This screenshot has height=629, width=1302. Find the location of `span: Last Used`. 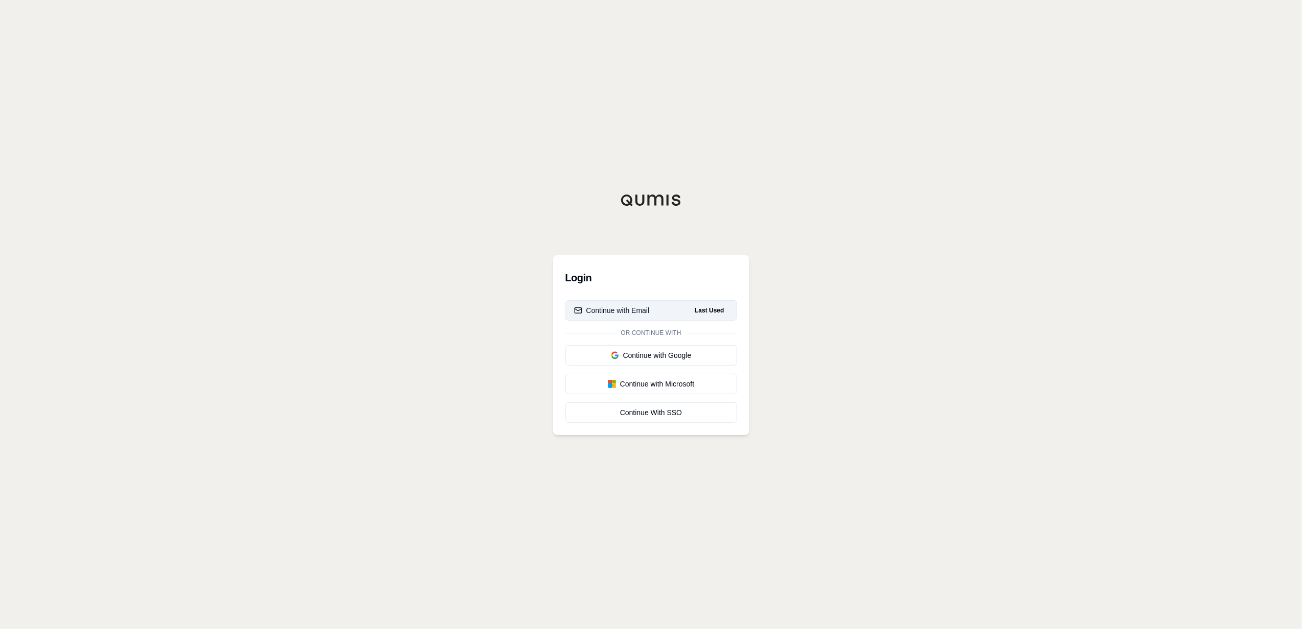

span: Last Used is located at coordinates (709, 311).